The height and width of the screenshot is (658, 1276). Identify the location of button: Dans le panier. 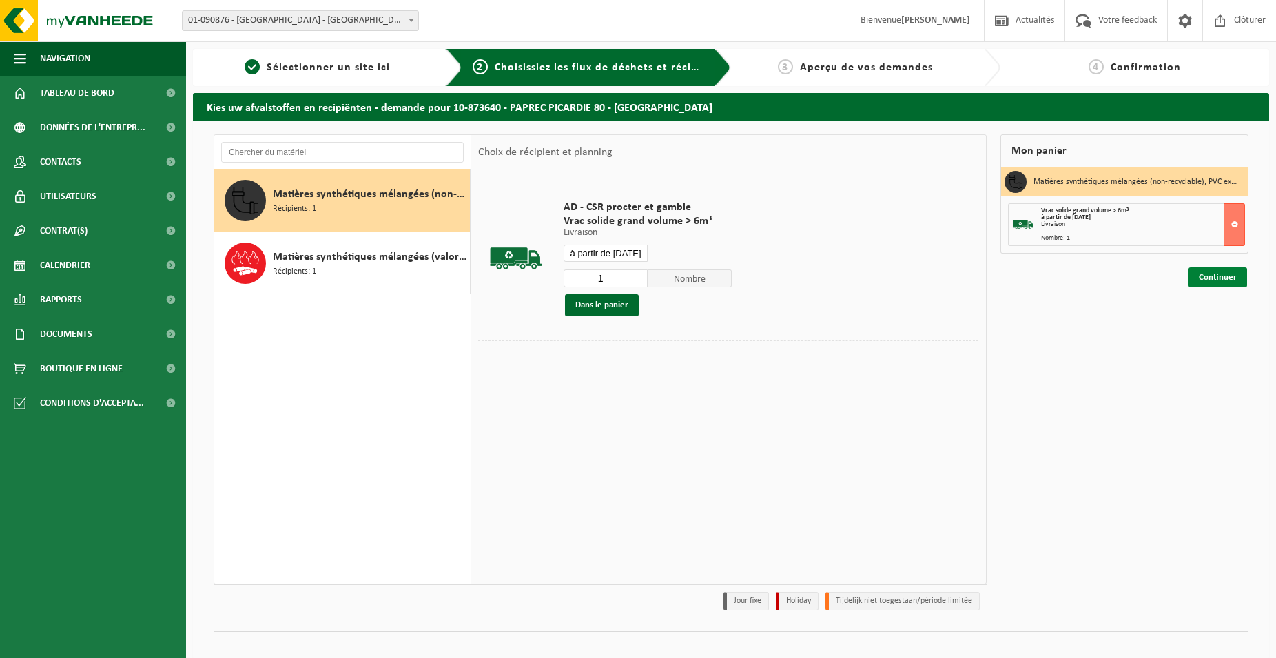
(601, 305).